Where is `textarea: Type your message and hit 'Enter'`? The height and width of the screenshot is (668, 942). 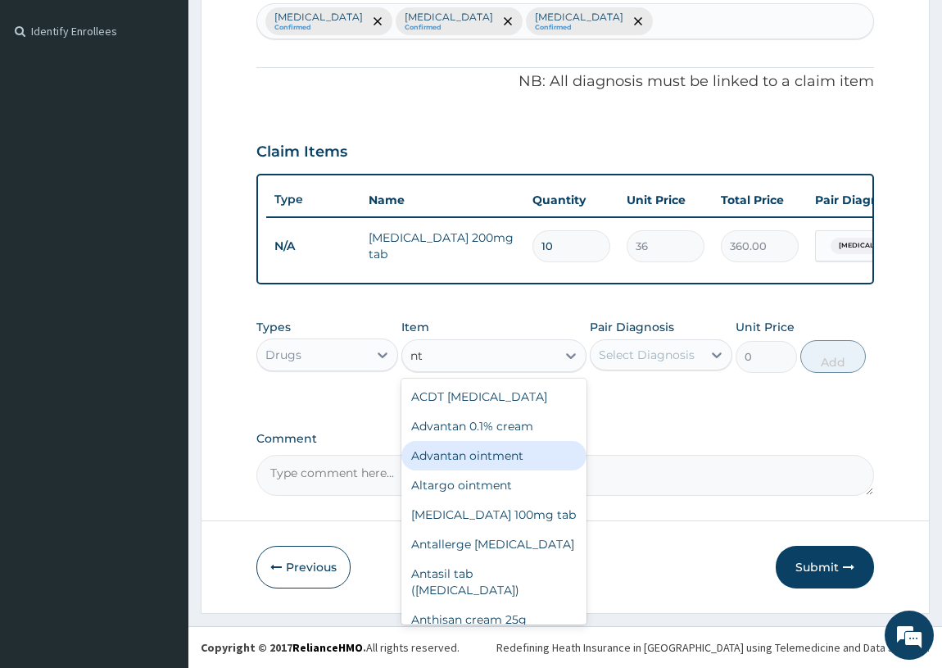
textarea: Type your message and hit 'Enter' is located at coordinates (160, 476).